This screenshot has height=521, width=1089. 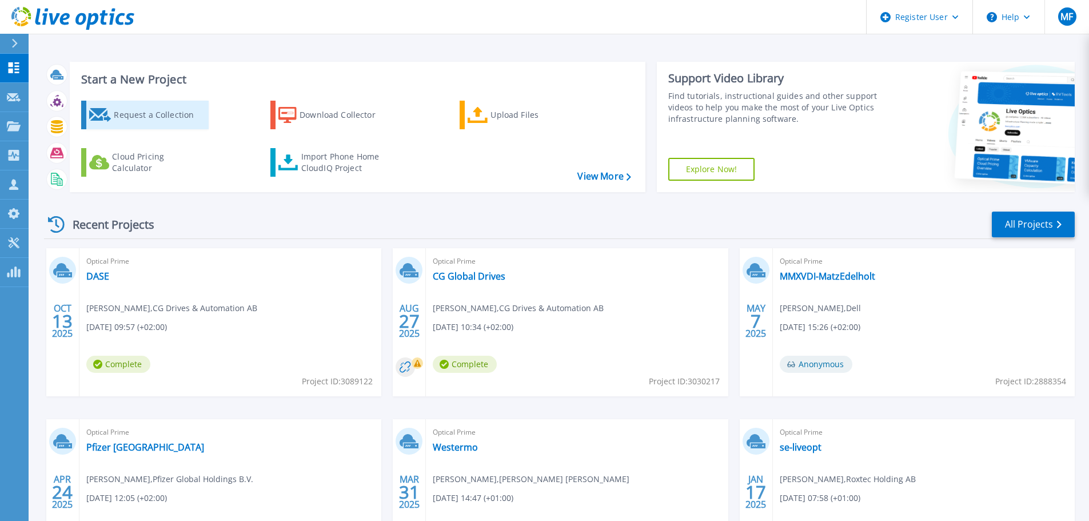 I want to click on span: Project ID: 3030217, so click(x=684, y=381).